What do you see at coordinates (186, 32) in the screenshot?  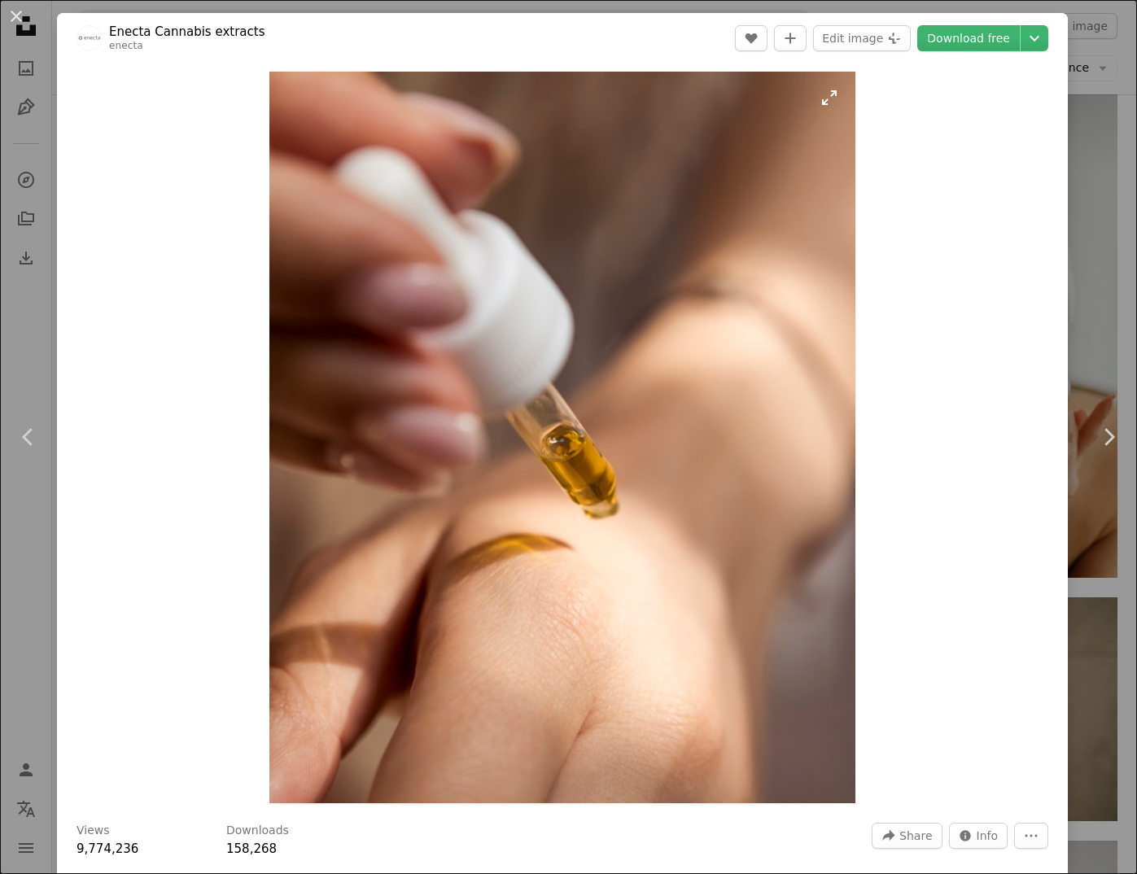 I see `a: Enecta Cannabis extracts` at bounding box center [186, 32].